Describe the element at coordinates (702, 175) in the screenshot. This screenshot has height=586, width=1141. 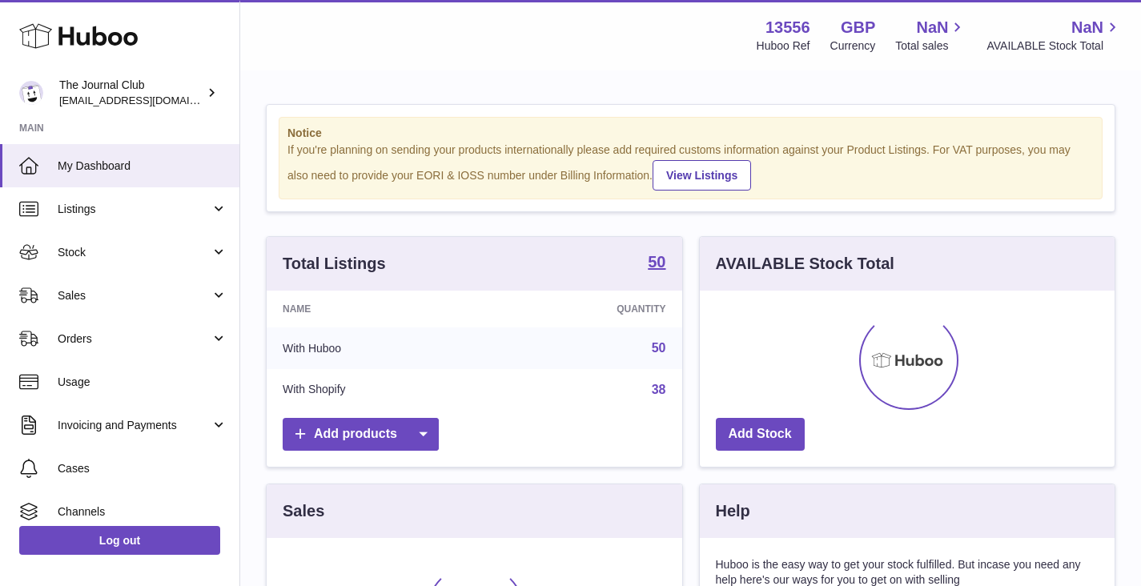
I see `a: View Listings` at that location.